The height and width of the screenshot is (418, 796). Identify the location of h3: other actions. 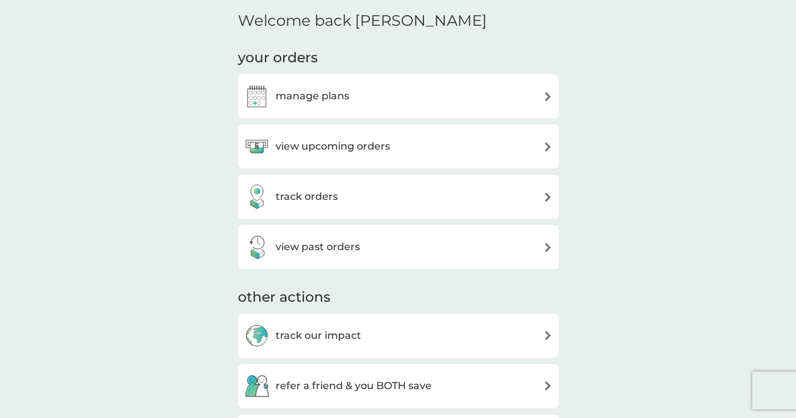
(284, 297).